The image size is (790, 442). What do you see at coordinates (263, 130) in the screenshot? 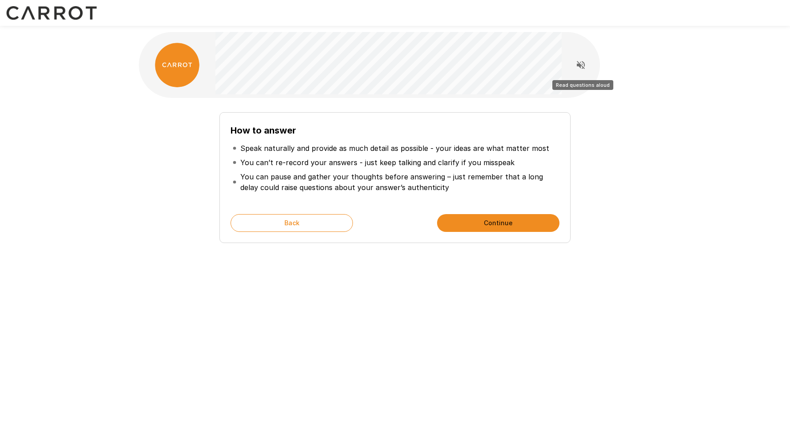
I see `b: How to answer` at bounding box center [263, 130].